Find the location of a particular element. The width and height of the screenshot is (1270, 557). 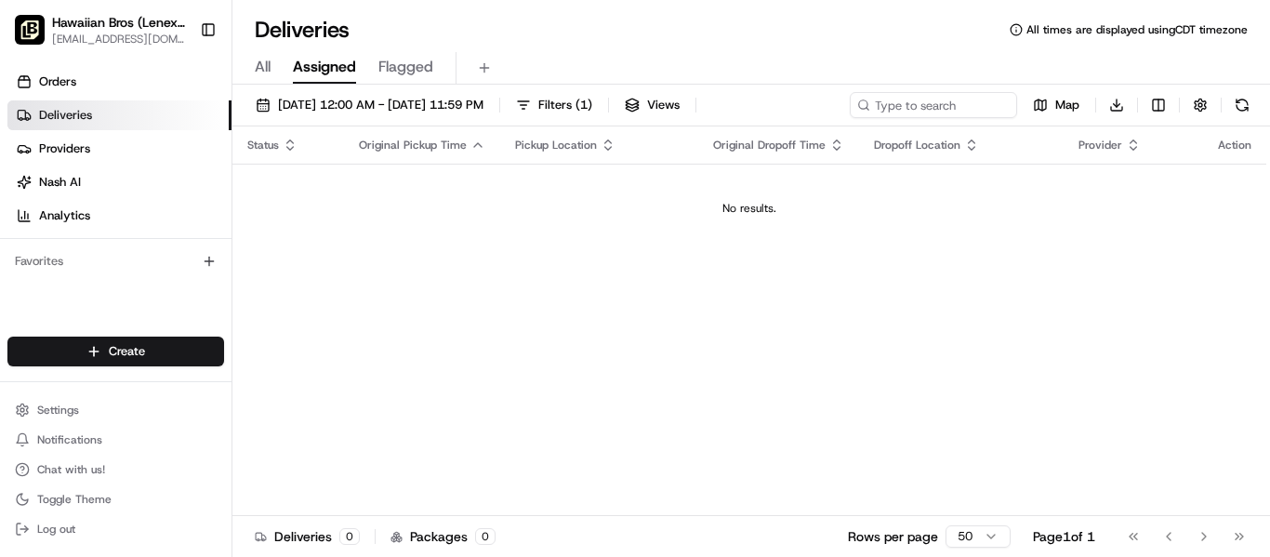

a: Deliveries is located at coordinates (119, 115).